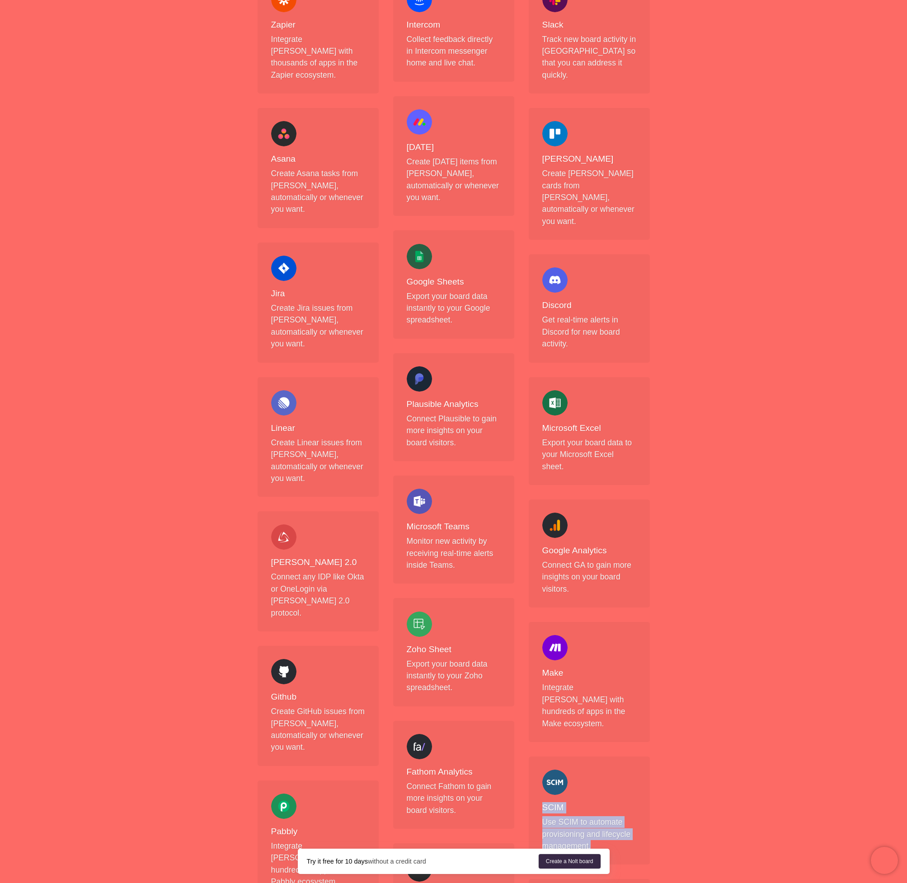 This screenshot has height=883, width=907. I want to click on h4: Microsoft Excel, so click(589, 428).